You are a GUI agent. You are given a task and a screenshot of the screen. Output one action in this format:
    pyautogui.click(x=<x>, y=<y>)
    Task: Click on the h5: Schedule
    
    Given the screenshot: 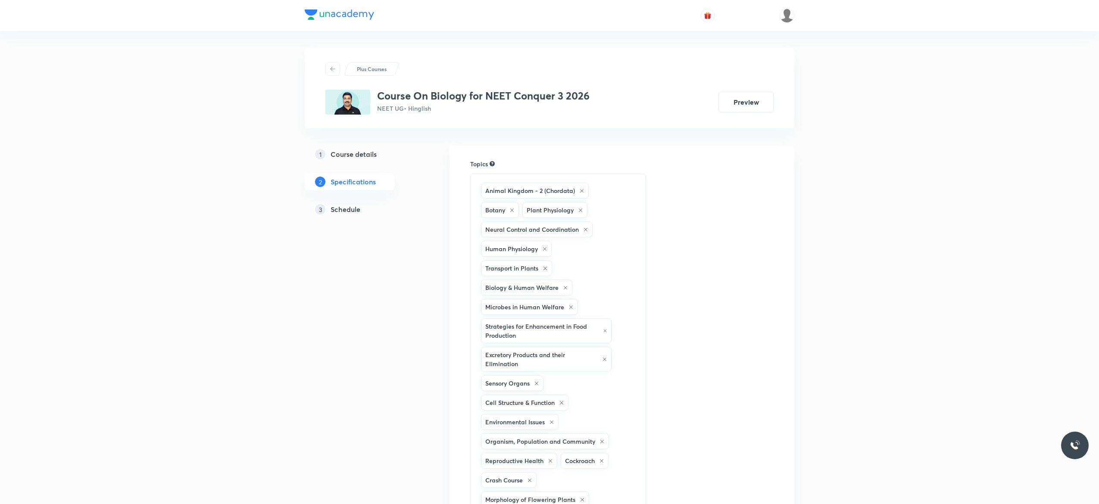 What is the action you would take?
    pyautogui.click(x=345, y=210)
    